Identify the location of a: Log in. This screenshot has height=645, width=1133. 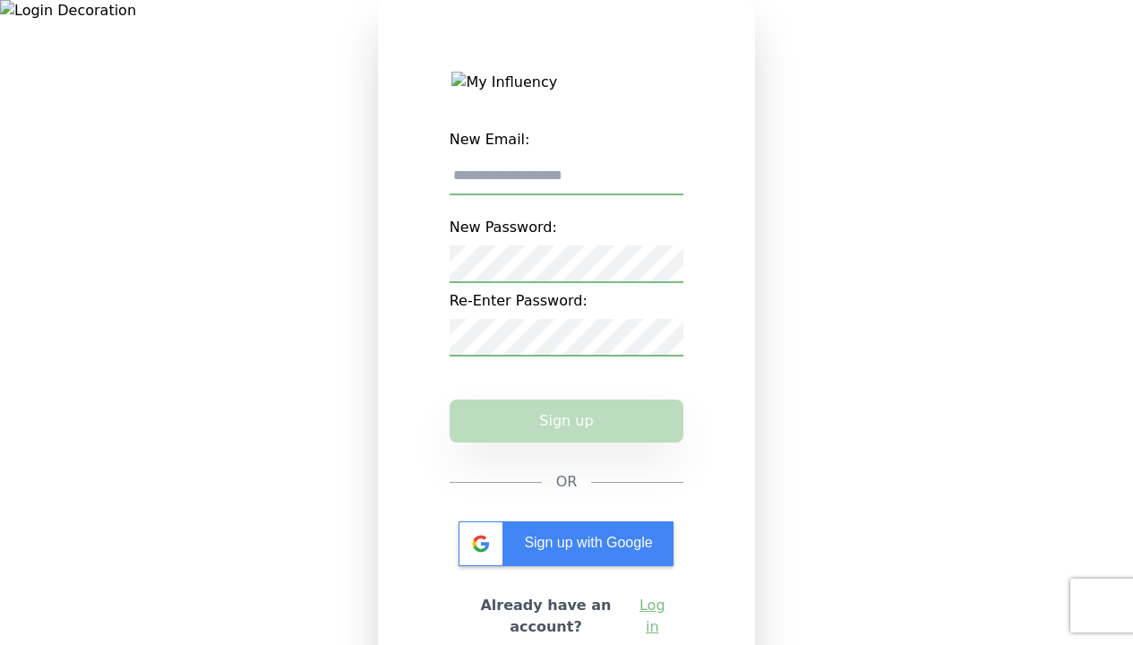
(652, 616).